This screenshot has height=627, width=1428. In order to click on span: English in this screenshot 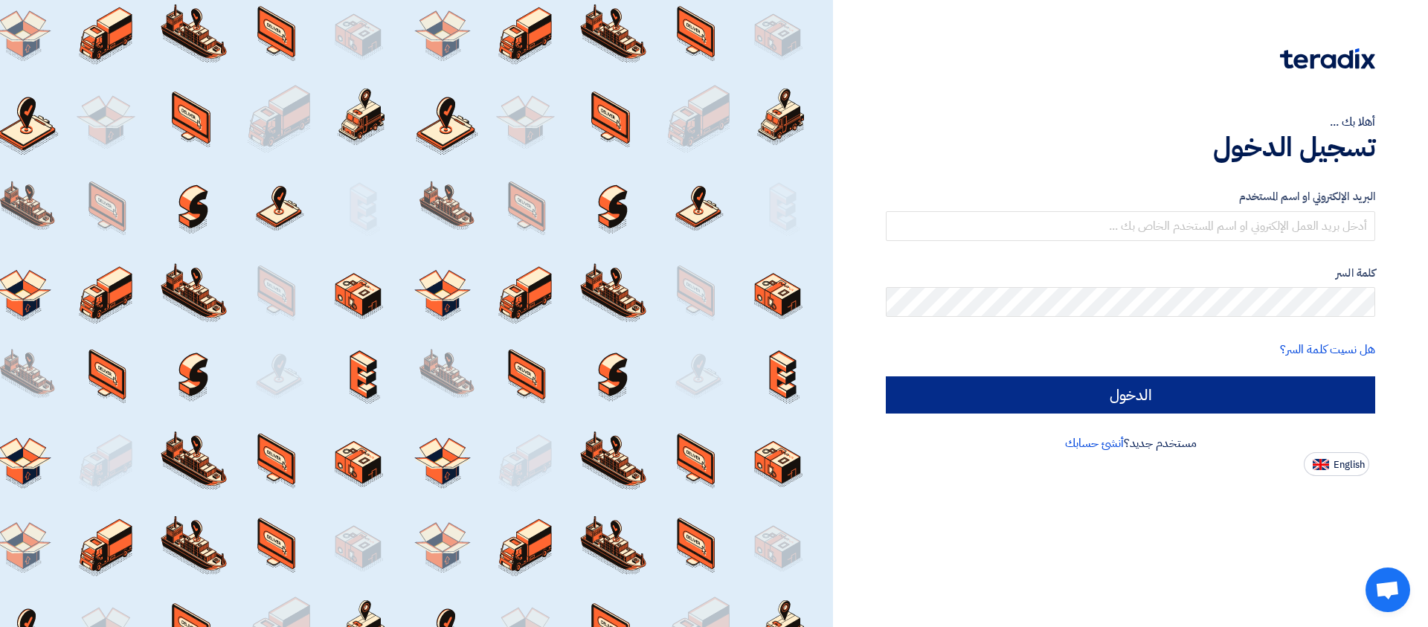, I will do `click(1349, 465)`.